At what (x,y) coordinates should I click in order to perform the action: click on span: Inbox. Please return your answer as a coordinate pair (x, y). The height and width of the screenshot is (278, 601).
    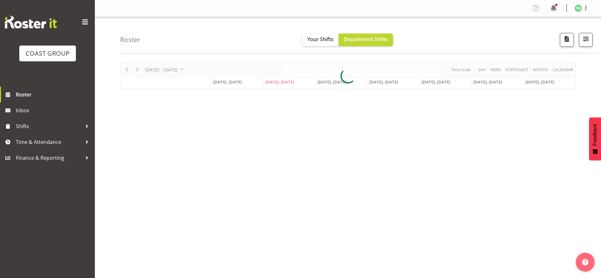
    Looking at the image, I should click on (54, 110).